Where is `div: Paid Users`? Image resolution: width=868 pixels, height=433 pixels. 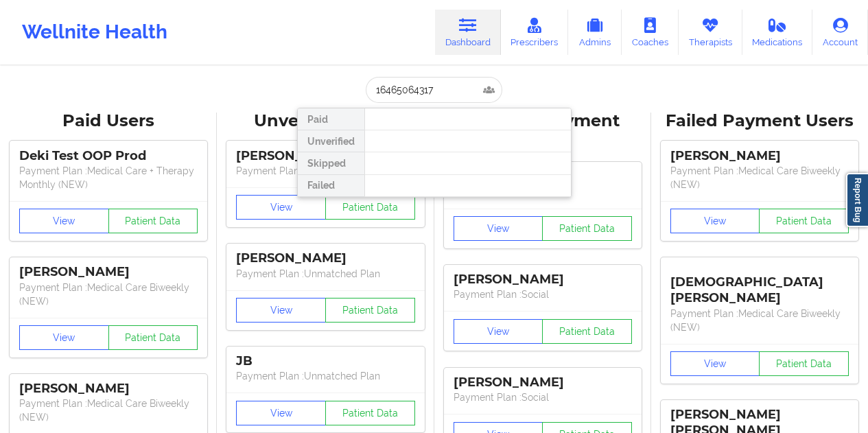 div: Paid Users is located at coordinates (108, 121).